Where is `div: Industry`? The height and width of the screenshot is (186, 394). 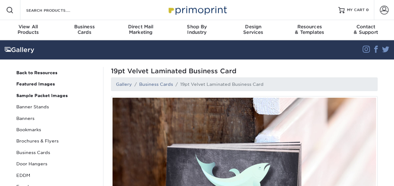
div: Industry is located at coordinates (197, 29).